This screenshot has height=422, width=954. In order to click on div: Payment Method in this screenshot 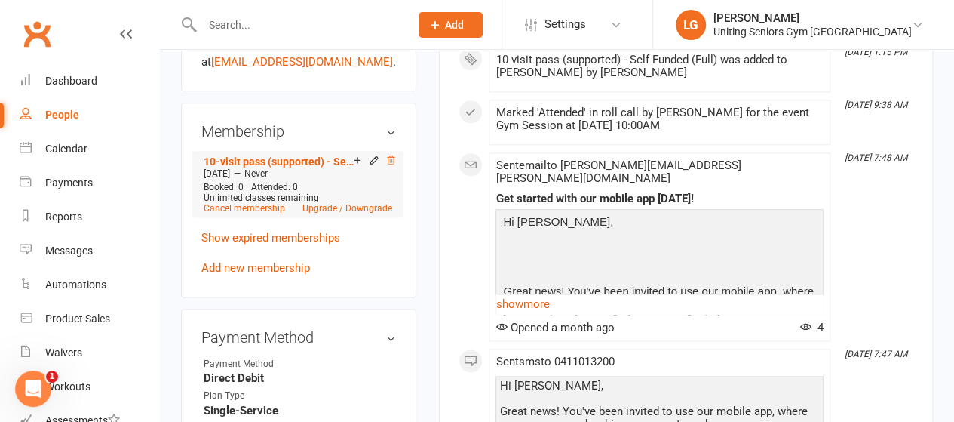, I will do `click(266, 364)`.